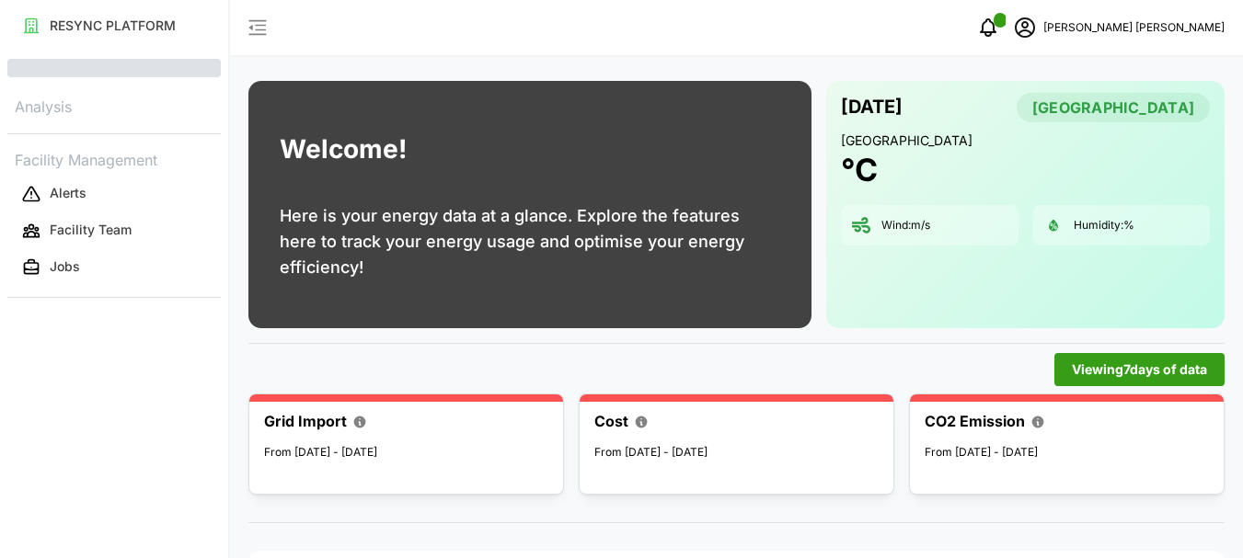 This screenshot has height=558, width=1243. I want to click on a: Facility Team, so click(114, 231).